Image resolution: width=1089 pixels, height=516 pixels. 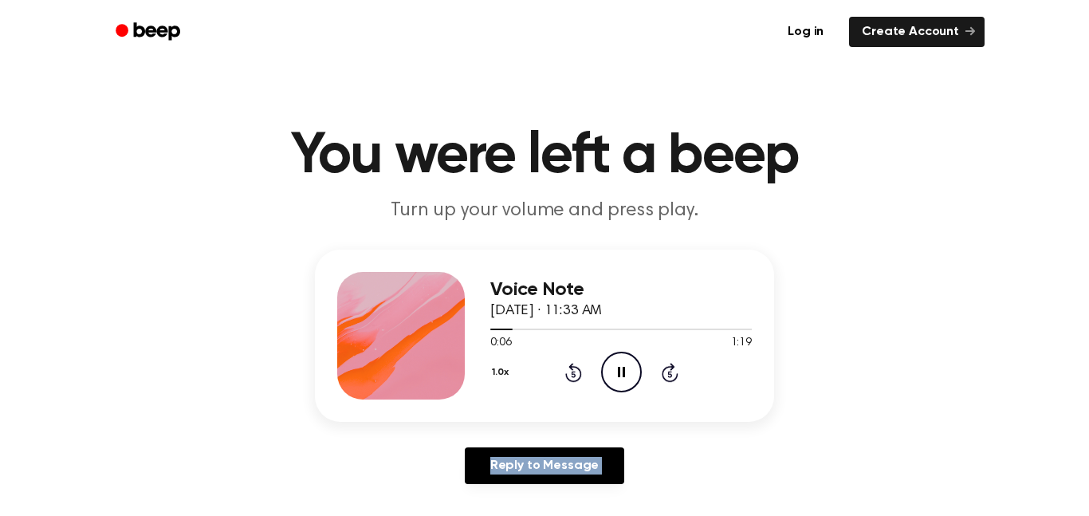 I want to click on span: 1:19, so click(x=742, y=343).